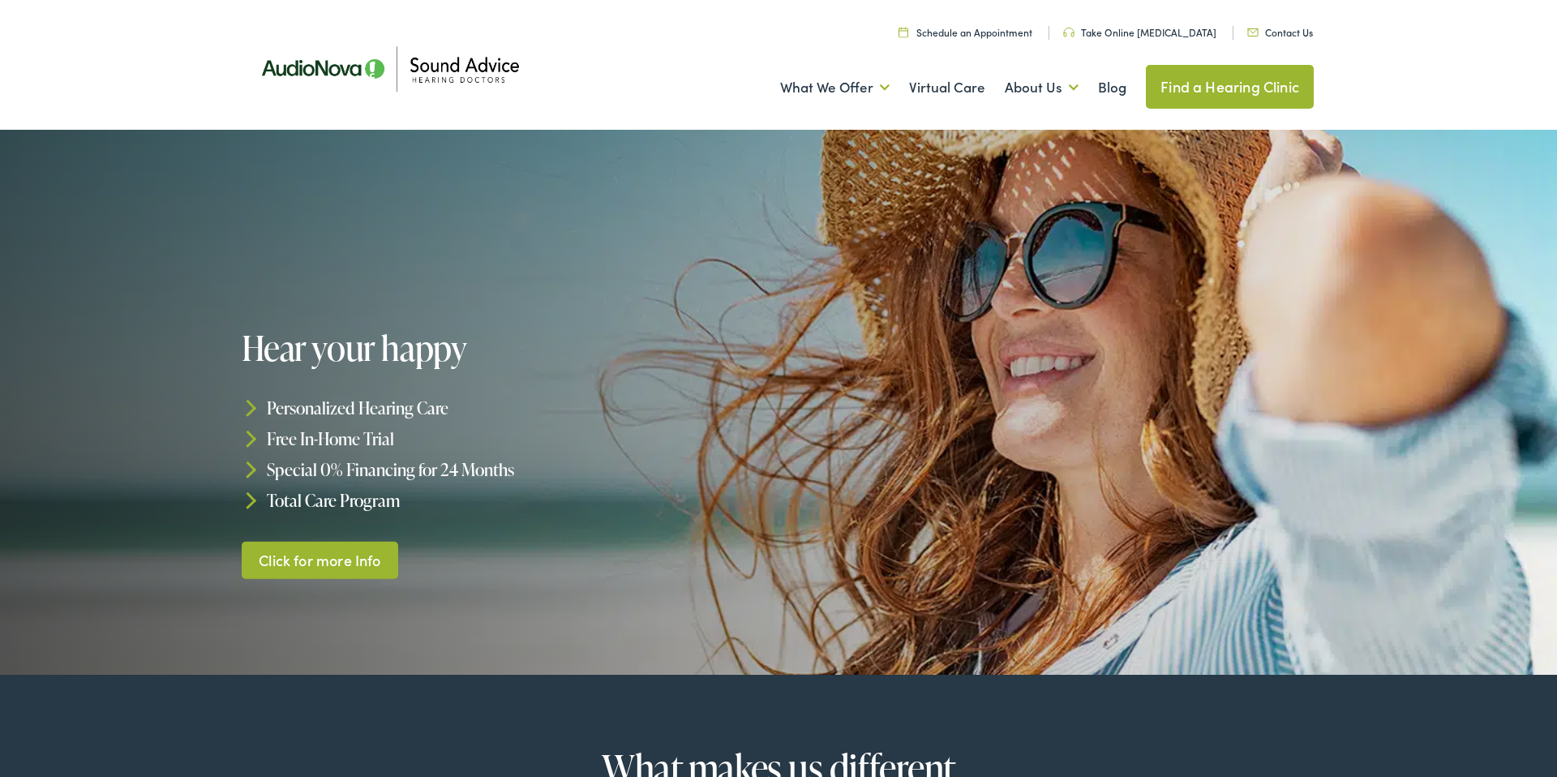 The height and width of the screenshot is (777, 1557). What do you see at coordinates (1112, 88) in the screenshot?
I see `a: Blog` at bounding box center [1112, 88].